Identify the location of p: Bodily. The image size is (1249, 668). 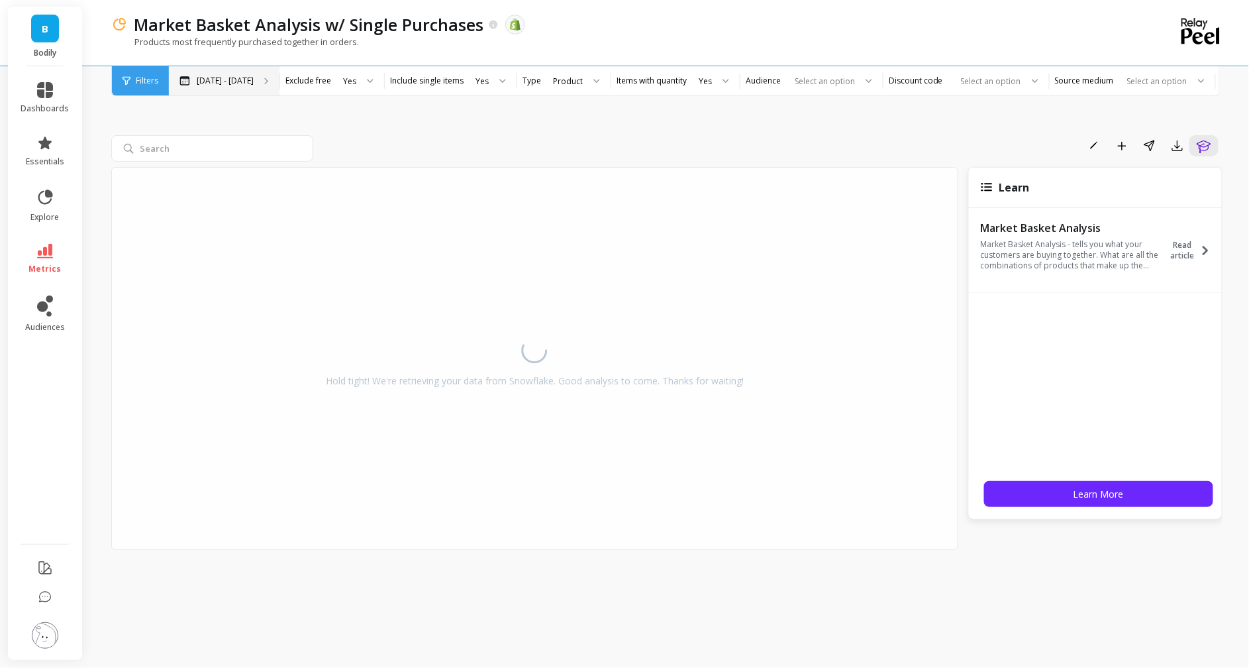
(45, 53).